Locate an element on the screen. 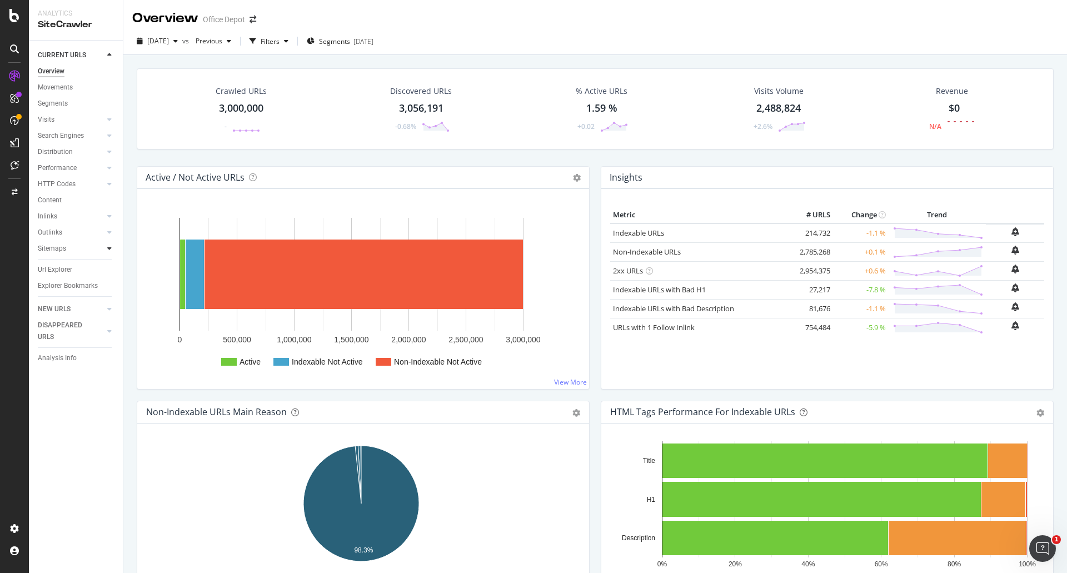  a: Distribution is located at coordinates (71, 152).